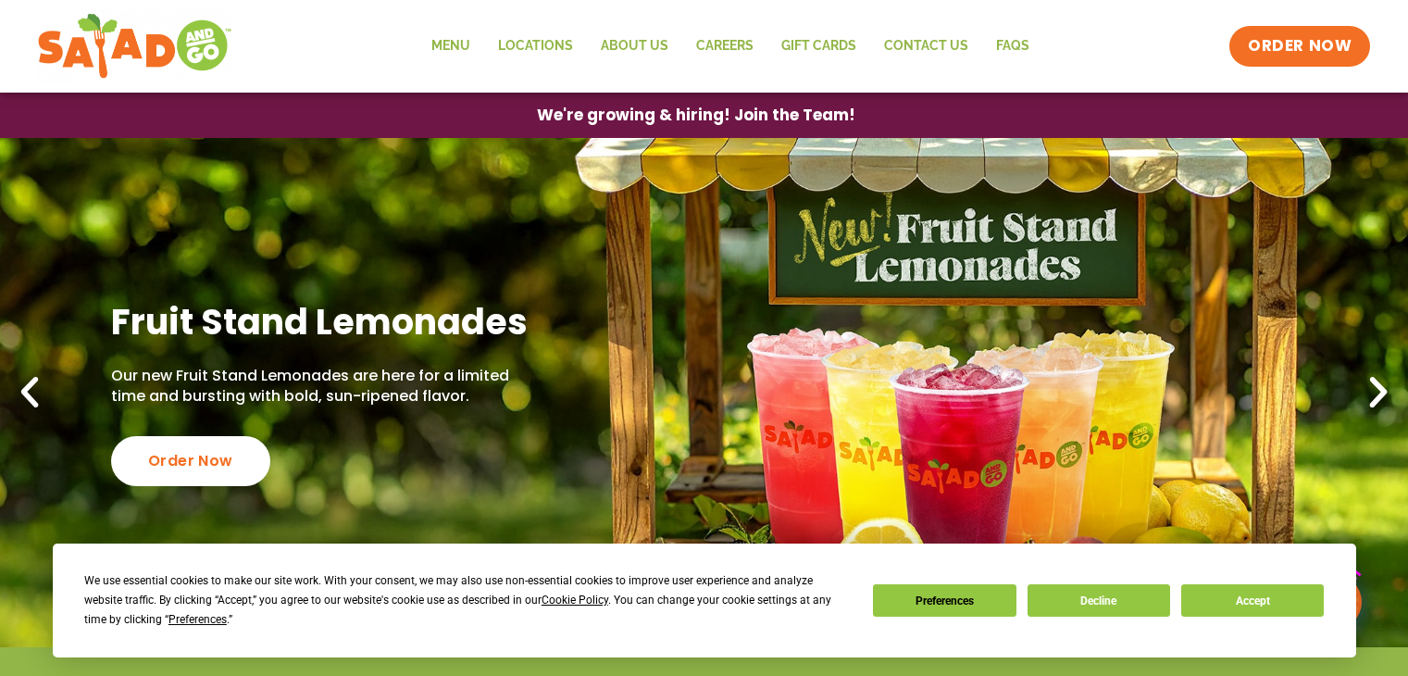 The width and height of the screenshot is (1408, 676). What do you see at coordinates (535, 46) in the screenshot?
I see `a: Locations` at bounding box center [535, 46].